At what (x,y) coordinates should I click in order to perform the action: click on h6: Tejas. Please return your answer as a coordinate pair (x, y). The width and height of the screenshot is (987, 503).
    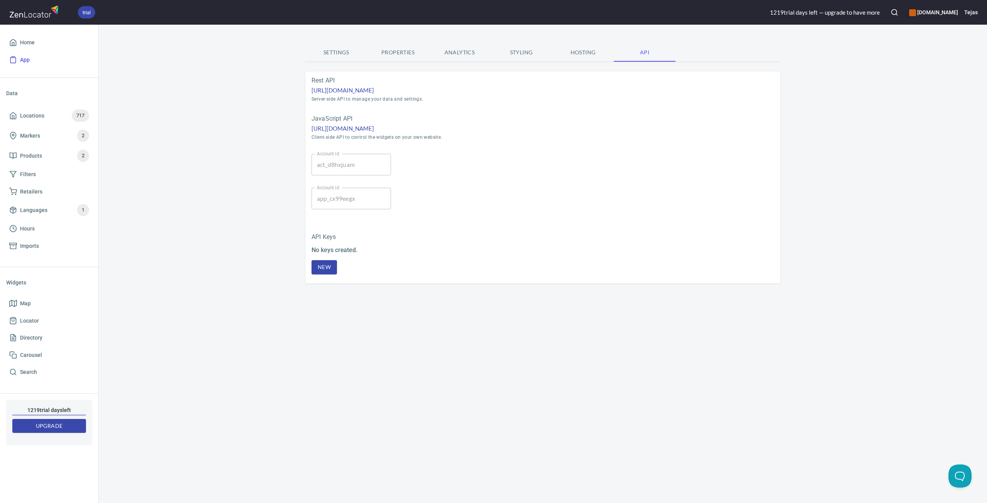
    Looking at the image, I should click on (971, 12).